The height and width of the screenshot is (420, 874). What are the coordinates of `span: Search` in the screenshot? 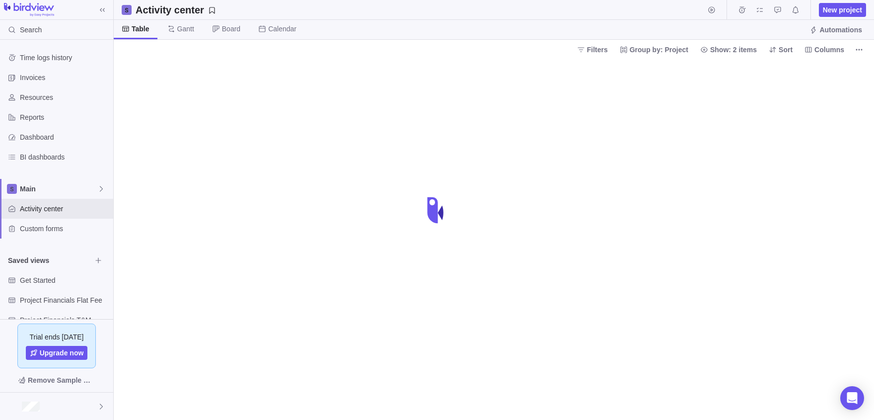 It's located at (31, 30).